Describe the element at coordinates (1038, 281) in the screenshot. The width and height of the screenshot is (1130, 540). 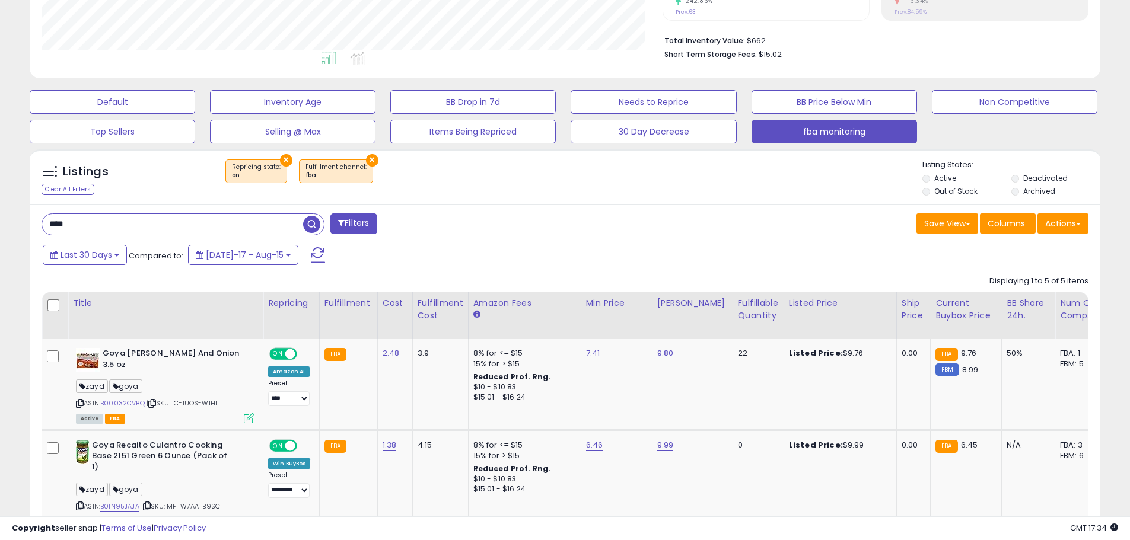
I see `div: Displaying 1 to 5 of 5 items` at that location.